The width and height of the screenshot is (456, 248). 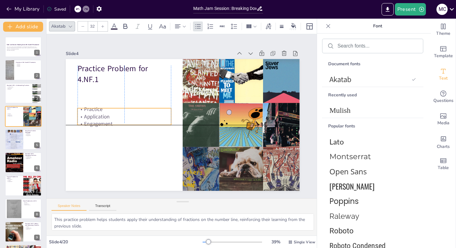 What do you see at coordinates (14, 177) in the screenshot?
I see `p: Practice Problem for 4.NF.2` at bounding box center [14, 177].